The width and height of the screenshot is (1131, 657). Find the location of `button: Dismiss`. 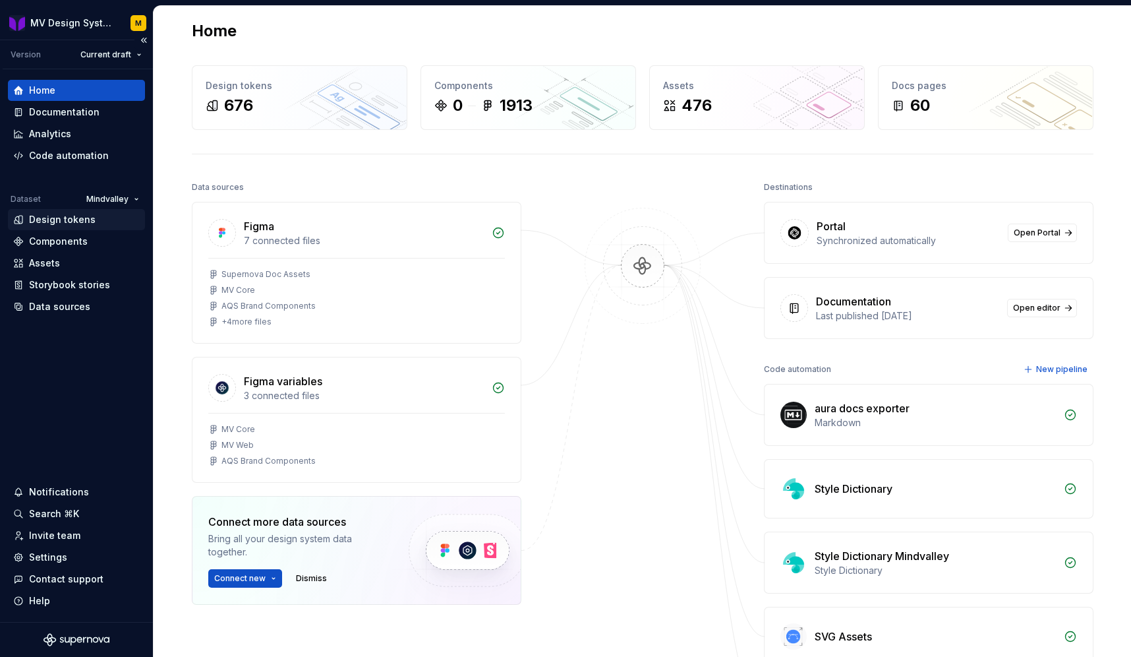

button: Dismiss is located at coordinates (311, 578).